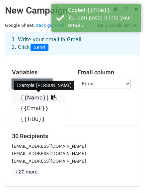 Image resolution: width=145 pixels, height=193 pixels. Describe the element at coordinates (128, 178) in the screenshot. I see `div: Chat Widget` at that location.